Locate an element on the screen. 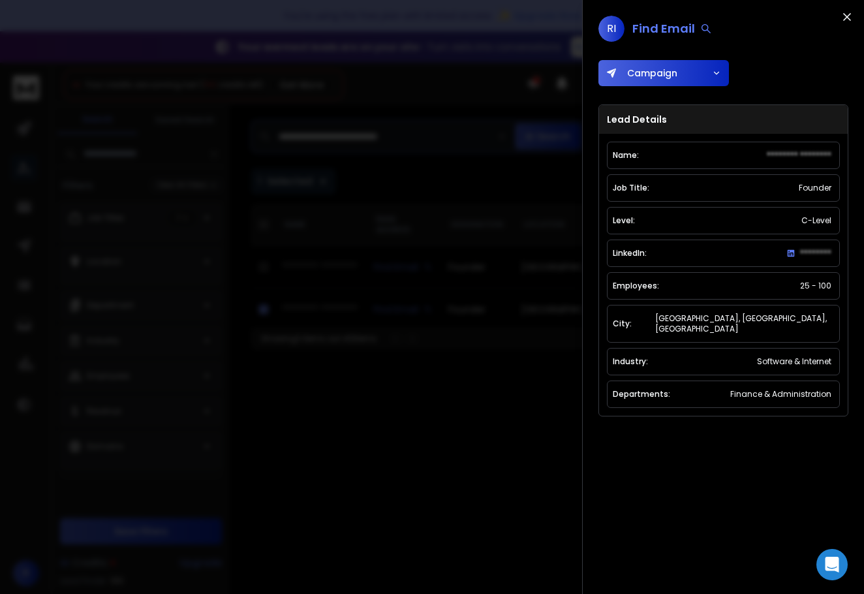 Image resolution: width=864 pixels, height=594 pixels. div: Open Intercom Messenger is located at coordinates (832, 564).